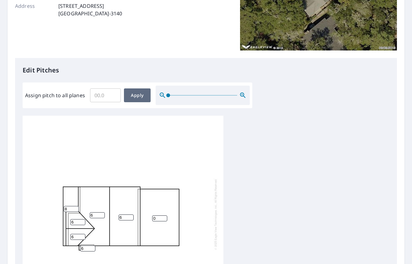  I want to click on p: Edit Pitches, so click(206, 70).